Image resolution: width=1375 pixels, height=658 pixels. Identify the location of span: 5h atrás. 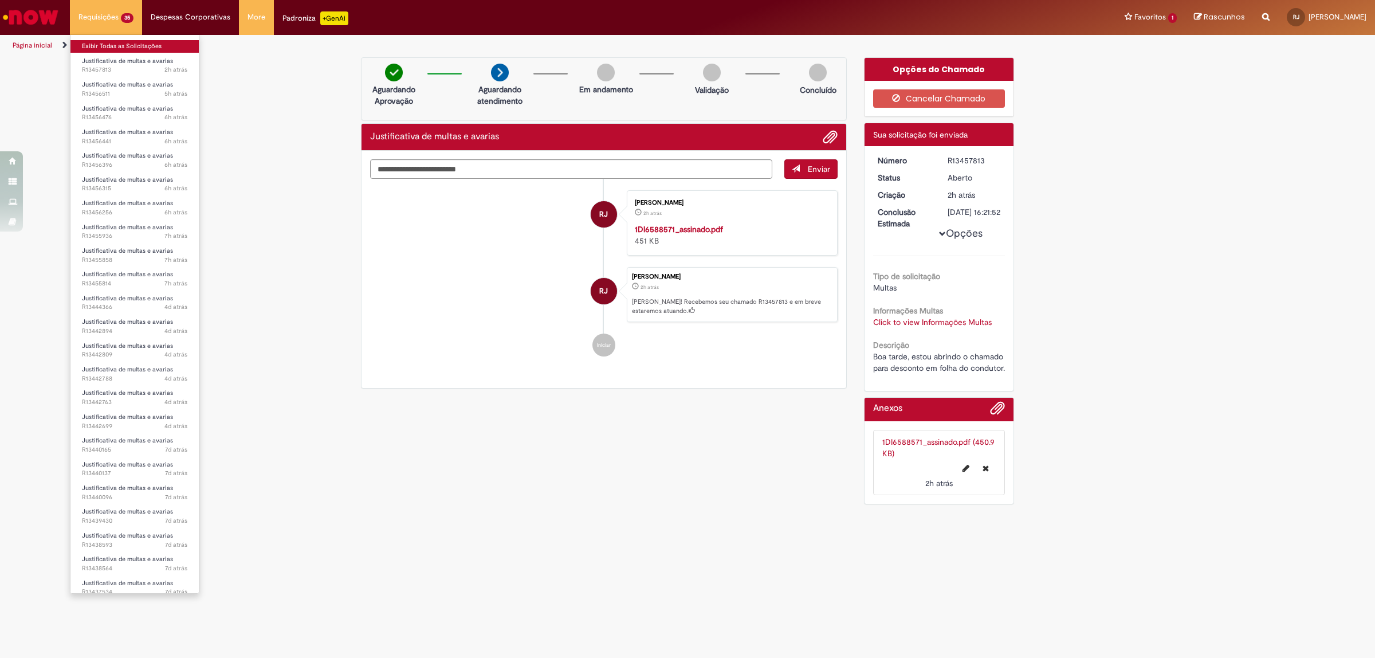
(176, 93).